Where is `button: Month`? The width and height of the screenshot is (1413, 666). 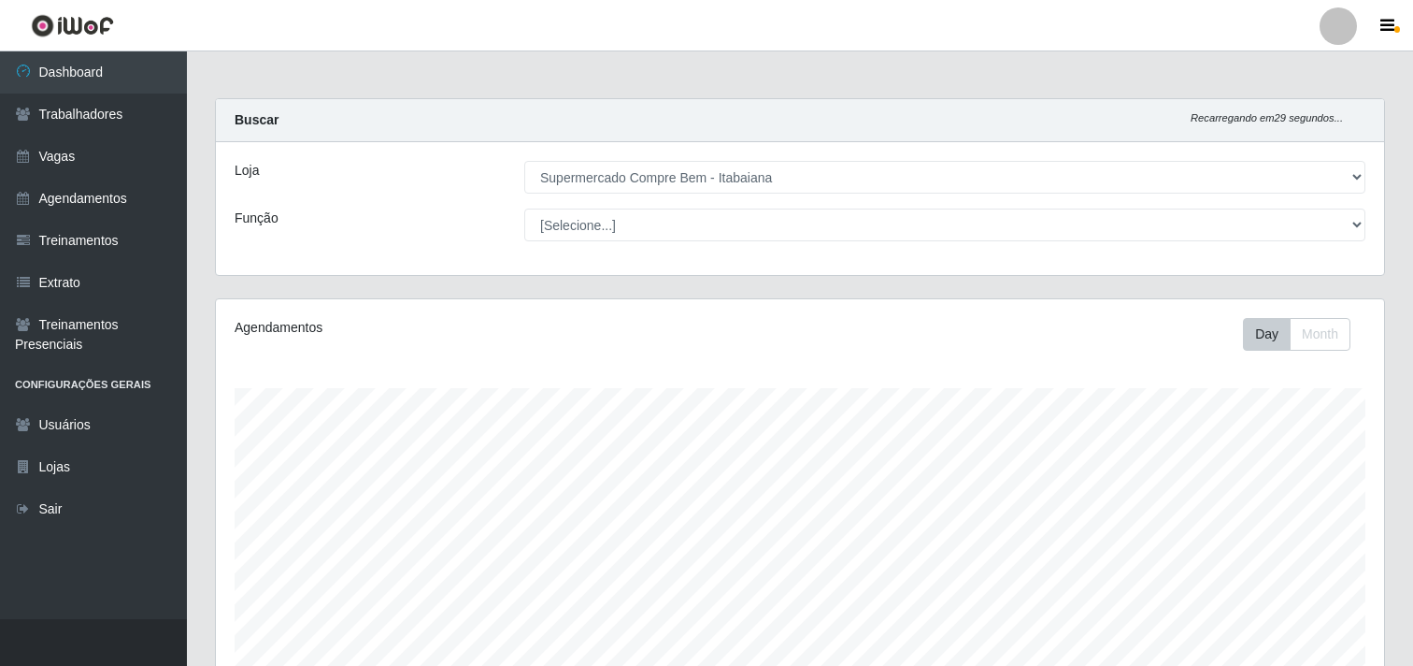 button: Month is located at coordinates (1320, 334).